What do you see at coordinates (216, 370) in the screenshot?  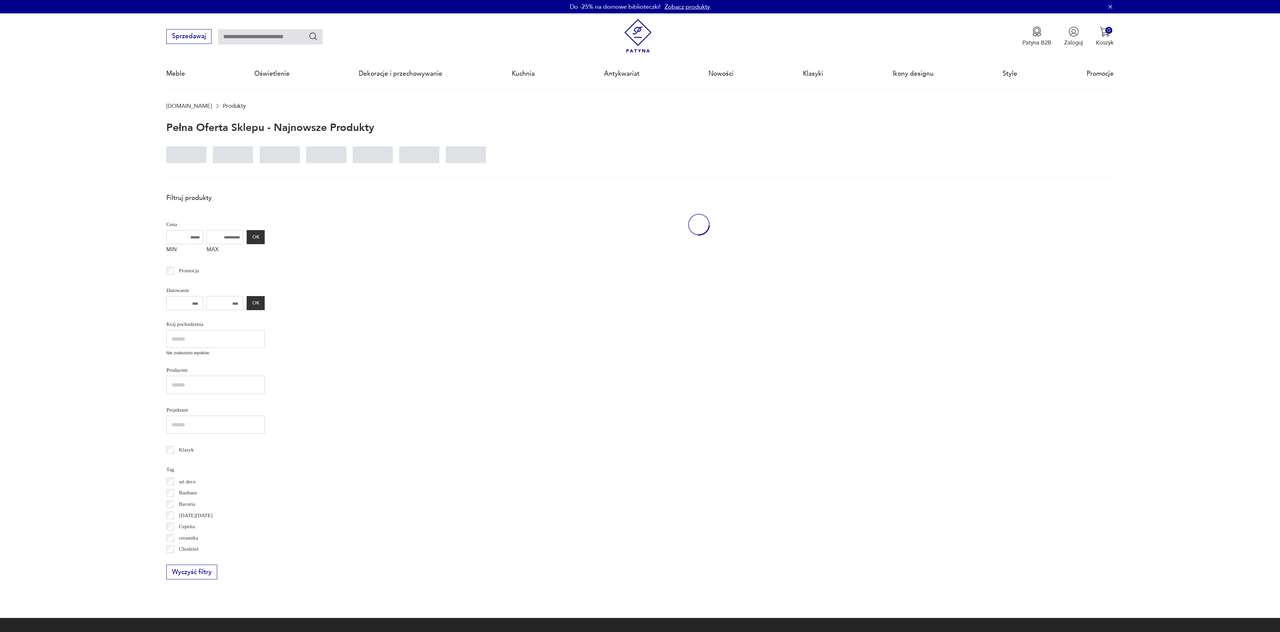 I see `p: Producent` at bounding box center [216, 370].